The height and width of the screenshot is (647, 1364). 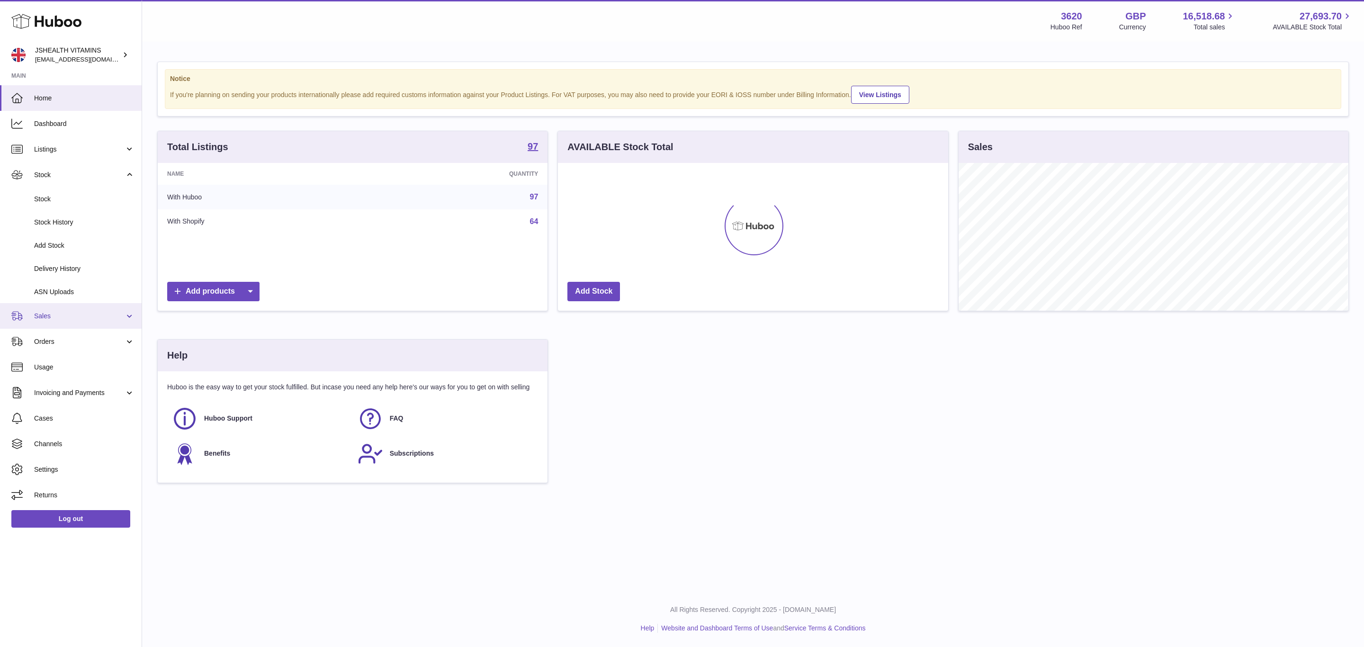 What do you see at coordinates (1209, 21) in the screenshot?
I see `a: 16,518.68 Total sales` at bounding box center [1209, 21].